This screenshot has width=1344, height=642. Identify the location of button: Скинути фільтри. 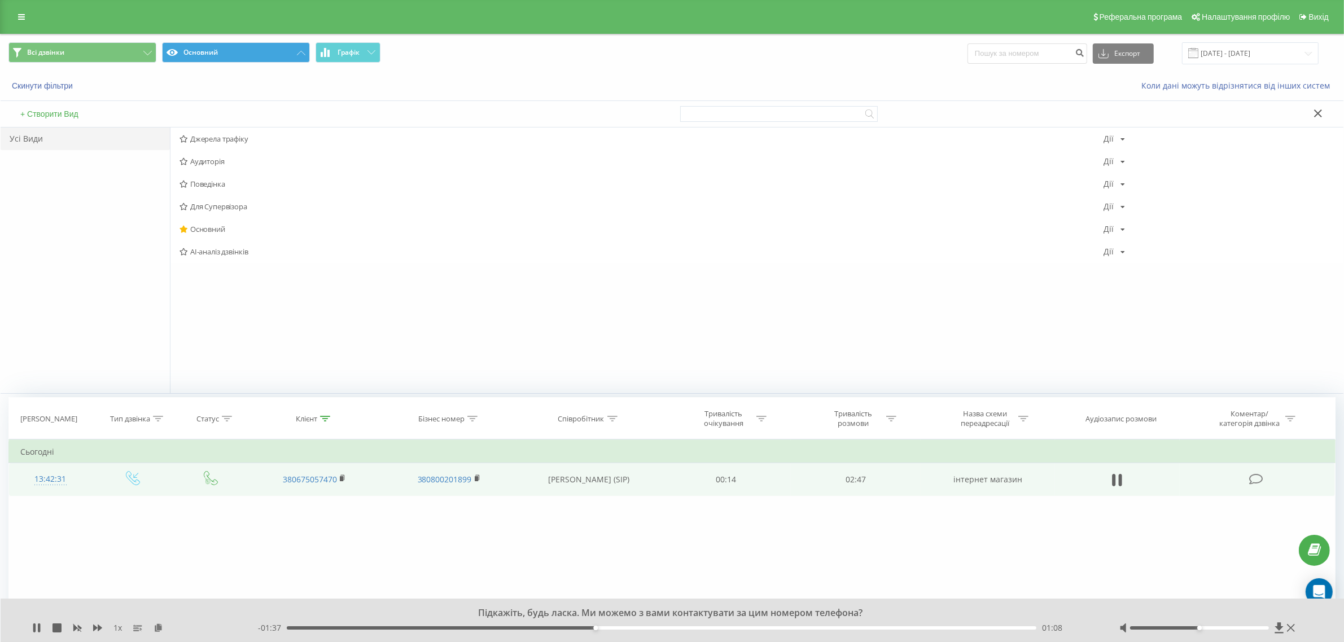
(43, 86).